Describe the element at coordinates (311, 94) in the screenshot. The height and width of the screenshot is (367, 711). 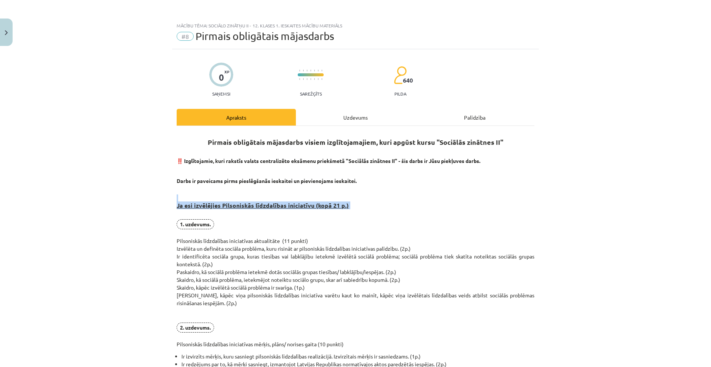
I see `p: Sarežģīts` at that location.